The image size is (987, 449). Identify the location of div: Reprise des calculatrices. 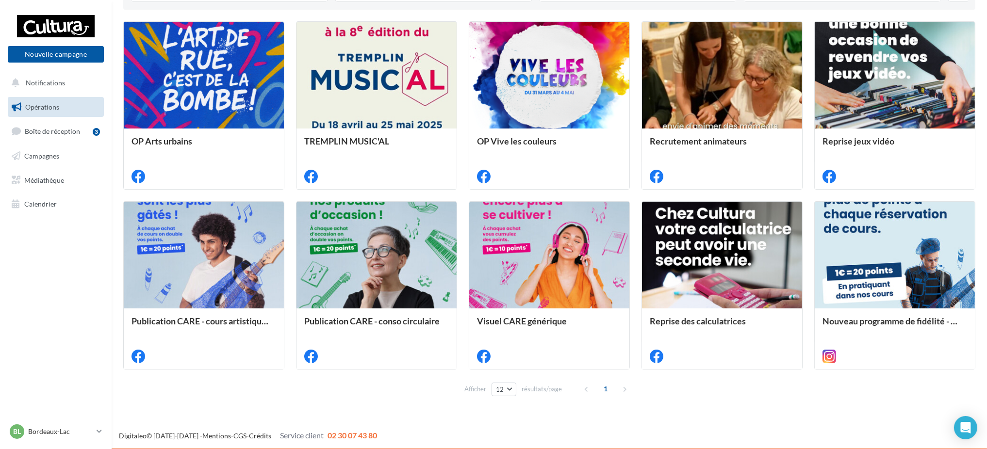
(722, 326).